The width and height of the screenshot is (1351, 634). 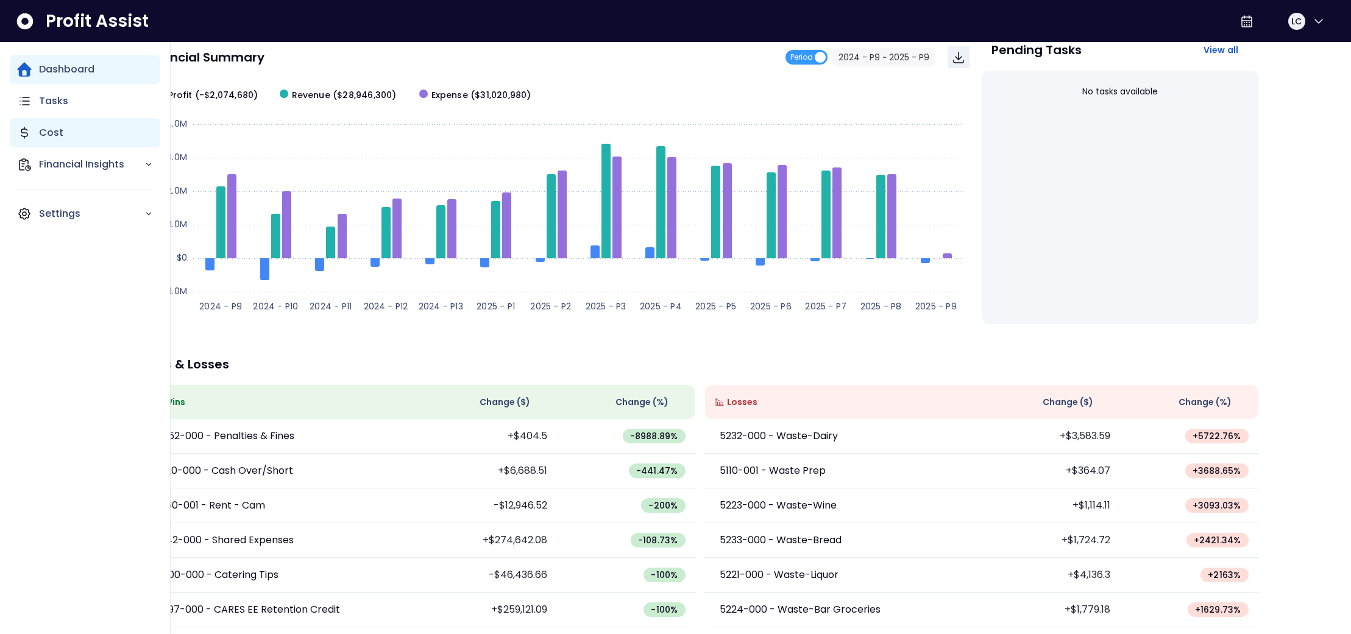 I want to click on span: Period, so click(x=801, y=57).